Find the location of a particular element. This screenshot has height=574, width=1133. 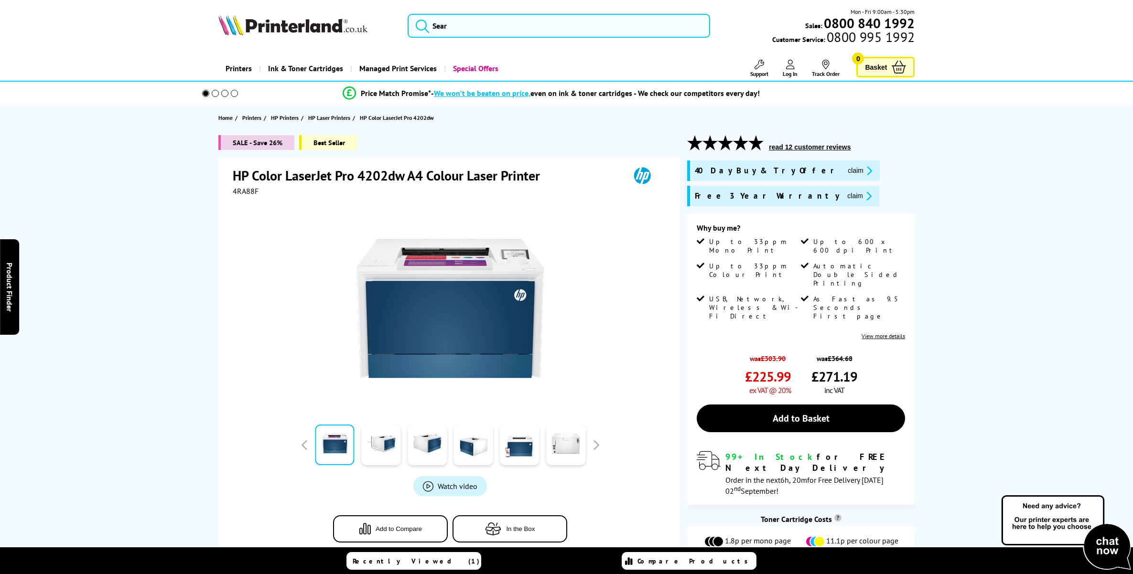

span: 99+ In Stock is located at coordinates (771, 457).